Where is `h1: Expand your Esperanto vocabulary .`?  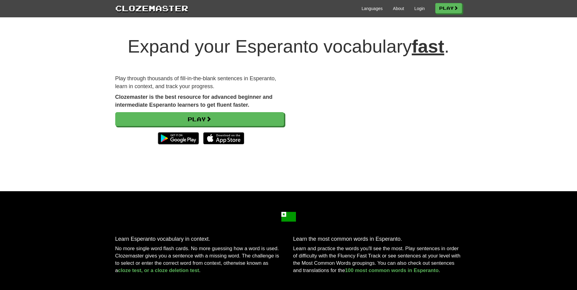
h1: Expand your Esperanto vocabulary . is located at coordinates (288, 46).